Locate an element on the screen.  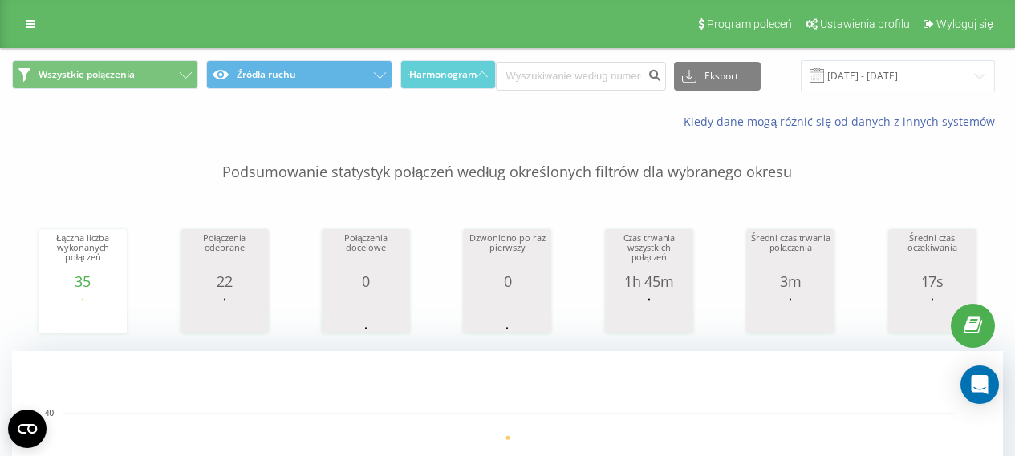
div: Łączna liczba wykonanych połączeń is located at coordinates (83, 253).